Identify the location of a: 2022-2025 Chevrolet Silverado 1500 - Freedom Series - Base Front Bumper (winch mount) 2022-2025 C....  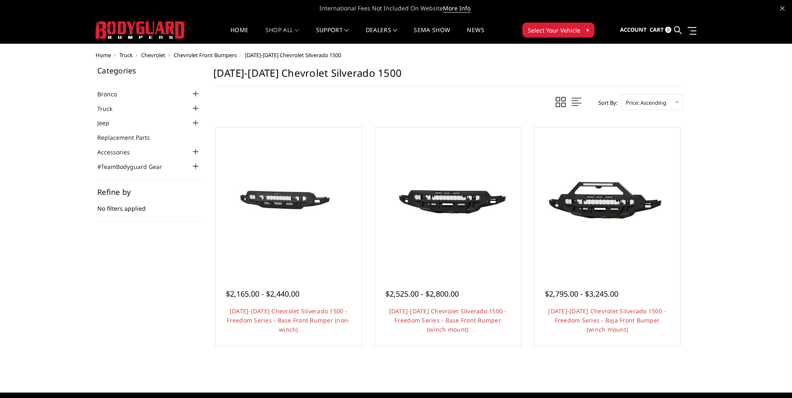
(448, 200).